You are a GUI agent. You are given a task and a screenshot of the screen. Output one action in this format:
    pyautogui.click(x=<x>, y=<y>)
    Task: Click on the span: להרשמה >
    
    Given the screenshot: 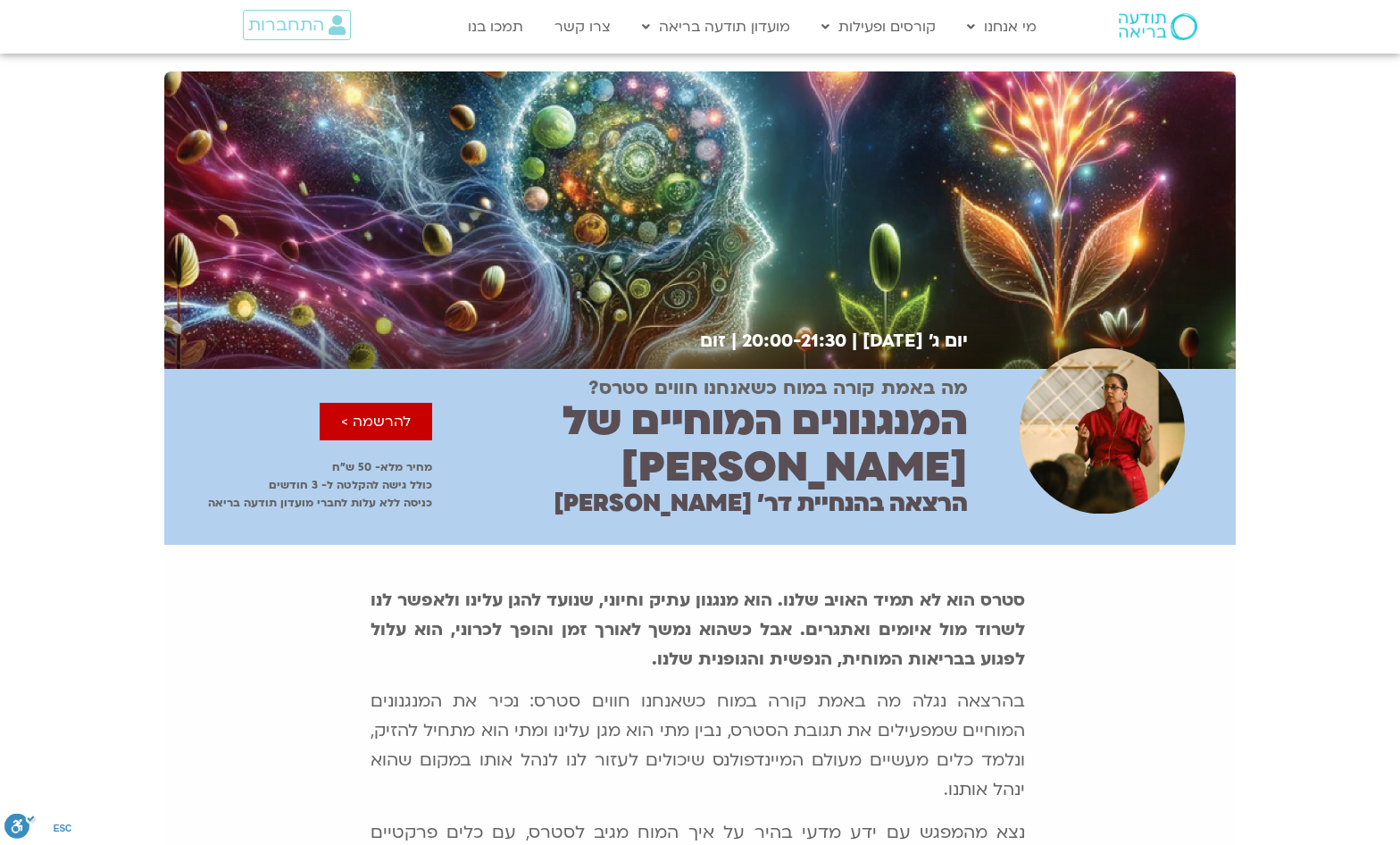 What is the action you would take?
    pyautogui.click(x=376, y=422)
    